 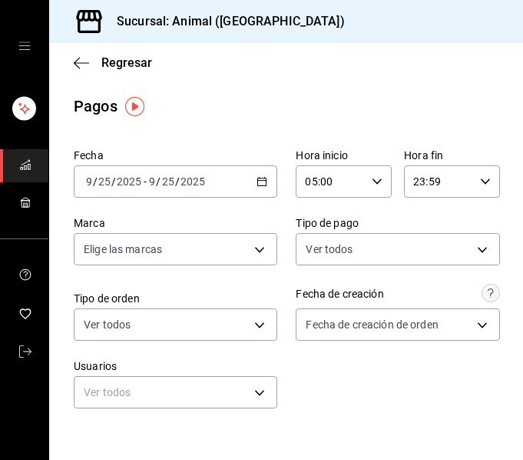 I want to click on span: Fecha de creación de orden, so click(x=372, y=324).